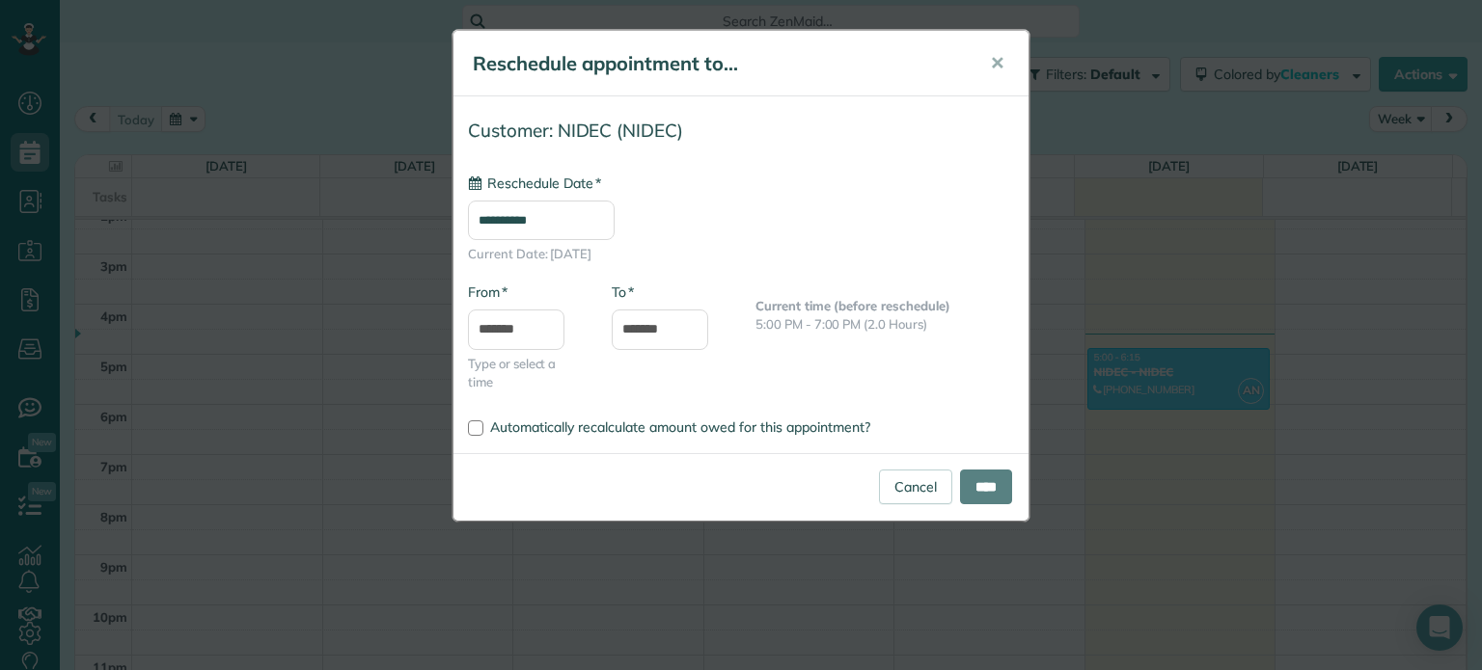  I want to click on h5: Reschedule appointment to..., so click(718, 64).